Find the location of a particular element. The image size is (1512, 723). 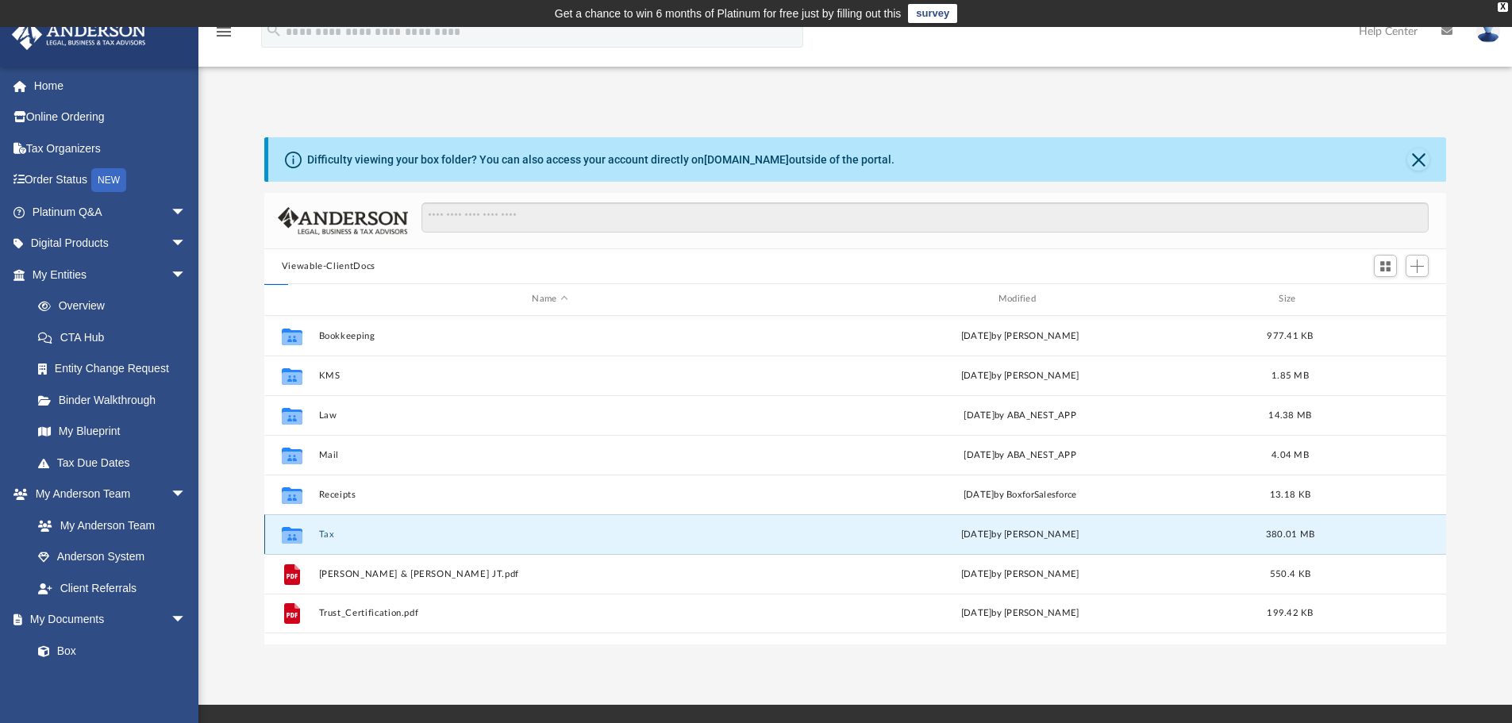

img: User Pic is located at coordinates (1489, 31).